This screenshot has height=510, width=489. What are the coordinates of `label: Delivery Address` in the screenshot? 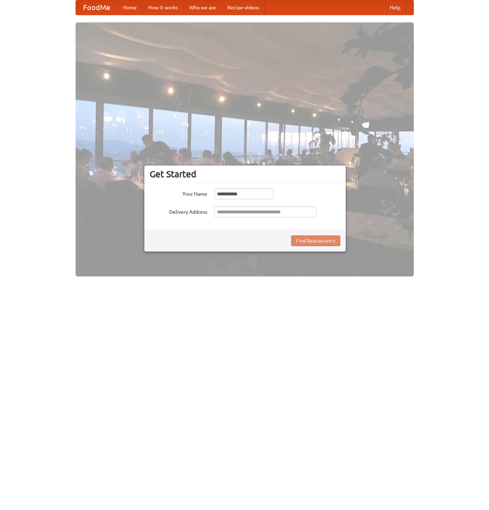 It's located at (179, 211).